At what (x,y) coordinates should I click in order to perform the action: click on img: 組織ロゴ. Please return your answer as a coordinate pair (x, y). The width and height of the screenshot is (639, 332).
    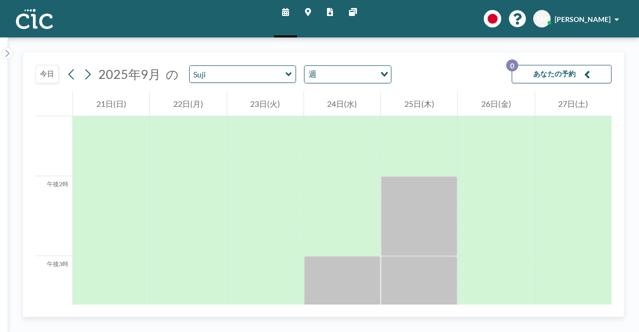
    Looking at the image, I should click on (34, 19).